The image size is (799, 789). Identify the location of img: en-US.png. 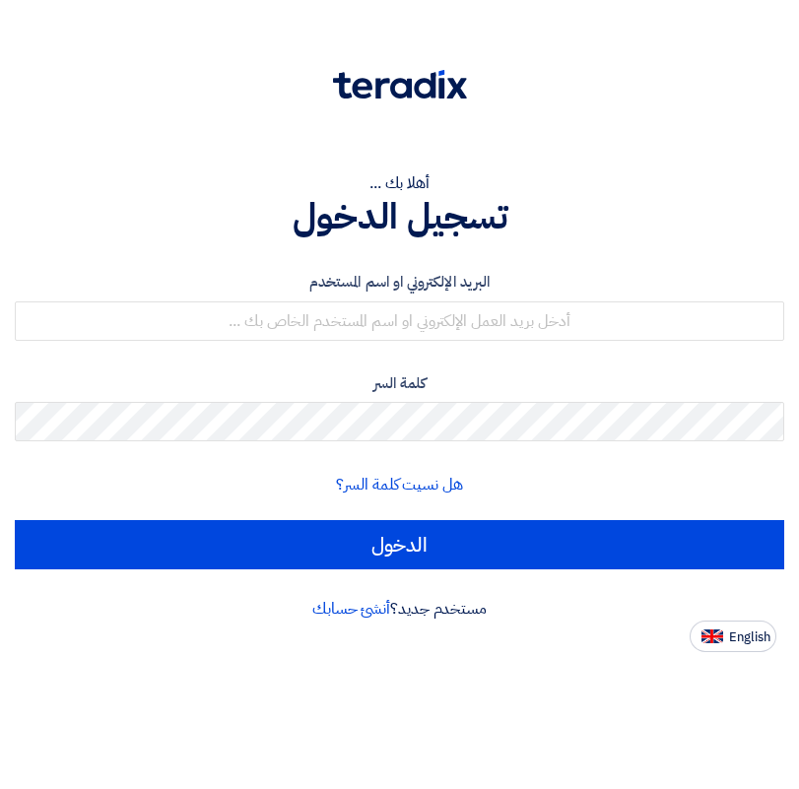
(712, 636).